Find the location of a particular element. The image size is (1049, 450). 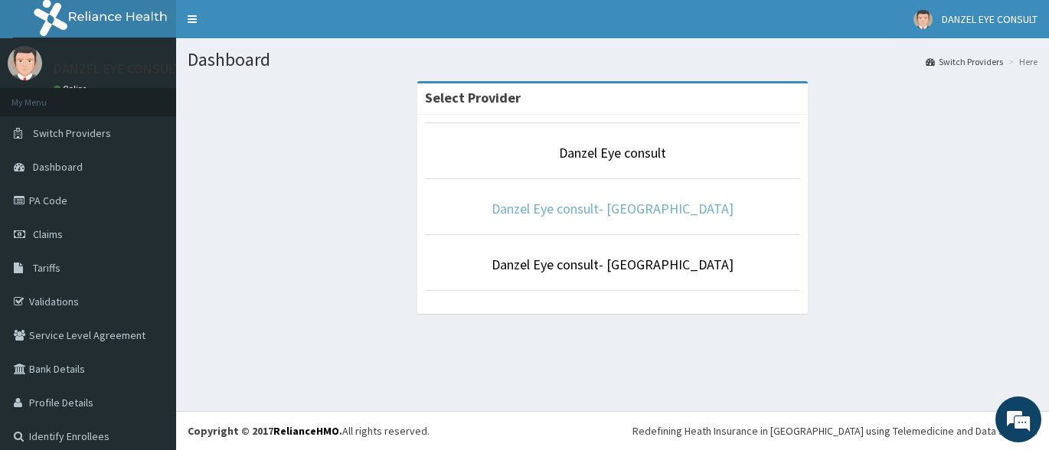

p: DANZEL EYE CONSULT is located at coordinates (118, 69).